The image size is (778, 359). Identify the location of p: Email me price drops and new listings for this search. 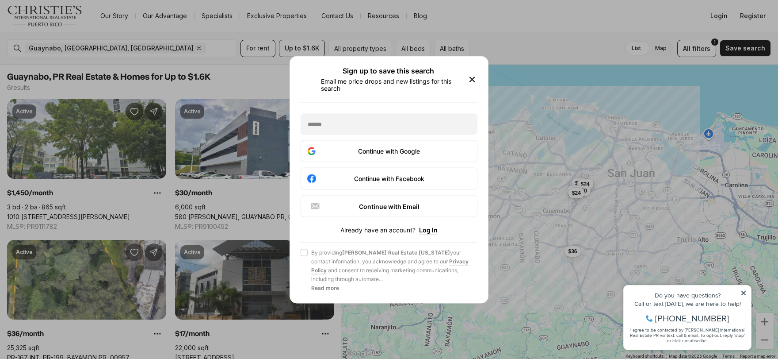
(389, 84).